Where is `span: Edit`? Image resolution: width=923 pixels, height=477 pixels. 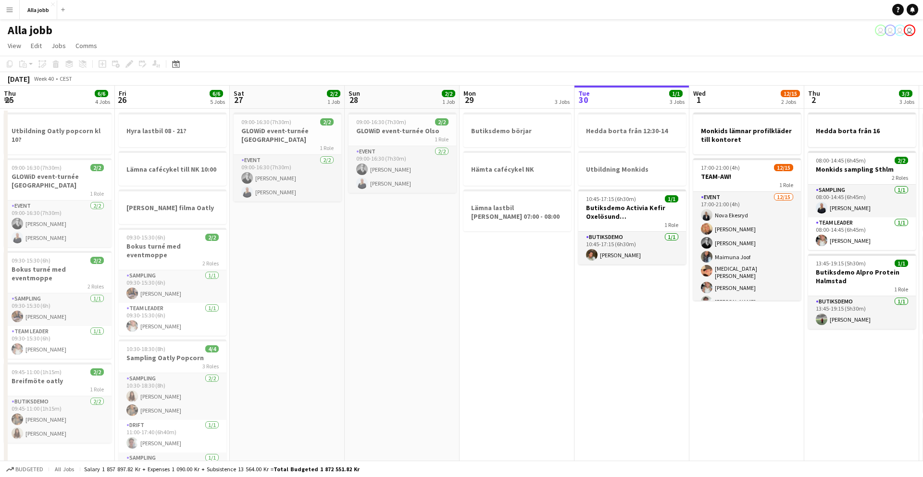 span: Edit is located at coordinates (36, 46).